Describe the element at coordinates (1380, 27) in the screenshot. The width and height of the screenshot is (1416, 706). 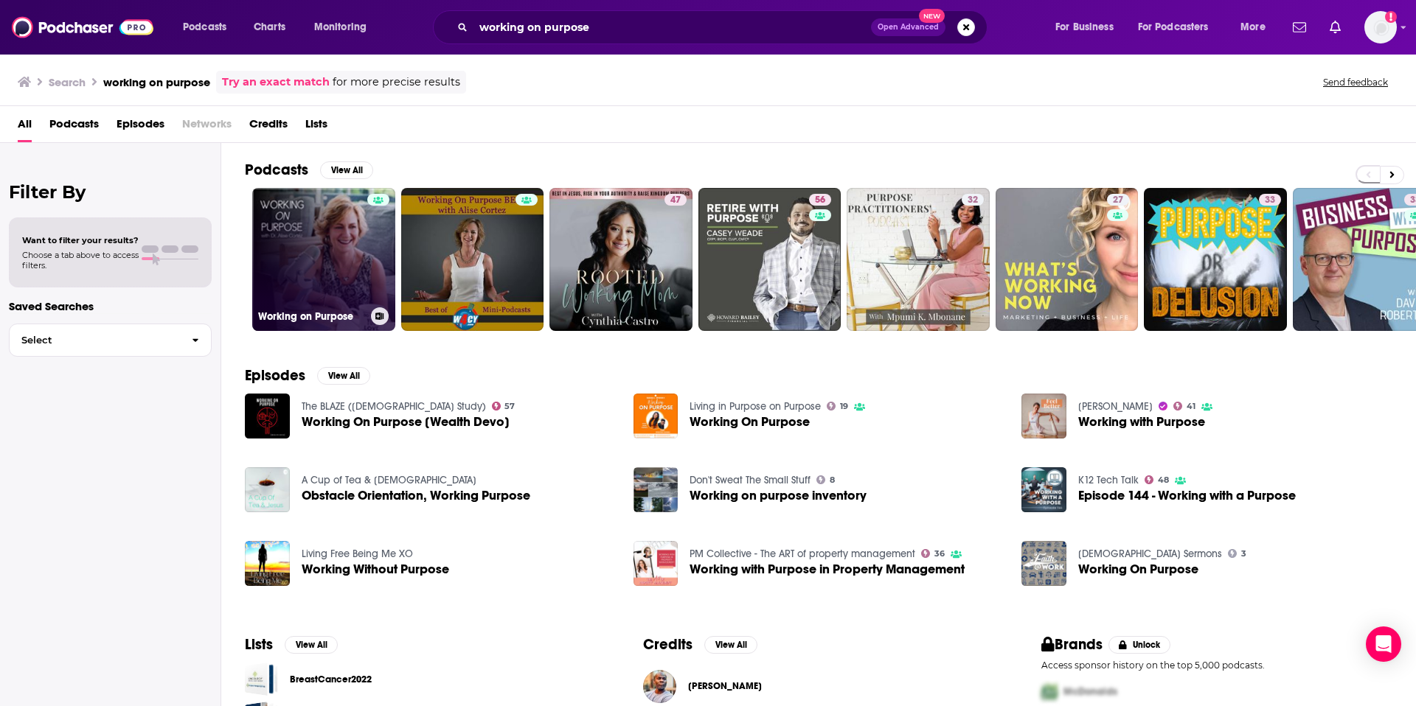
I see `button: Show profile menu` at that location.